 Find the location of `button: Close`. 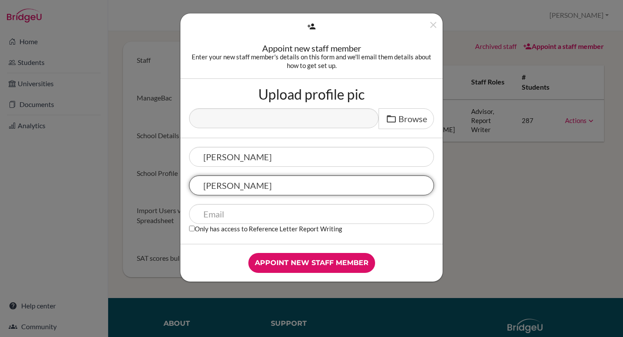

button: Close is located at coordinates (433, 26).